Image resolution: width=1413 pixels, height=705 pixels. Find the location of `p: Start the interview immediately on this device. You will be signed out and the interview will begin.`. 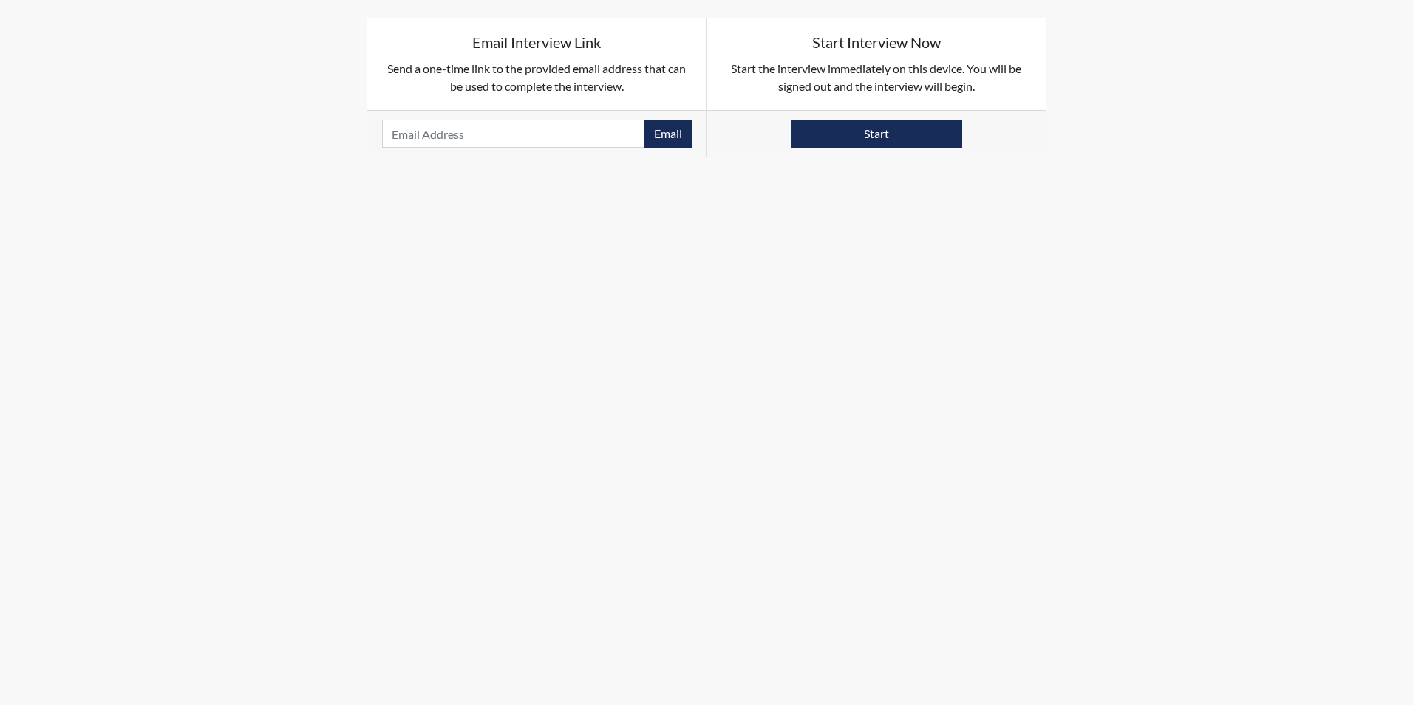

p: Start the interview immediately on this device. You will be signed out and the interview will begin. is located at coordinates (877, 78).